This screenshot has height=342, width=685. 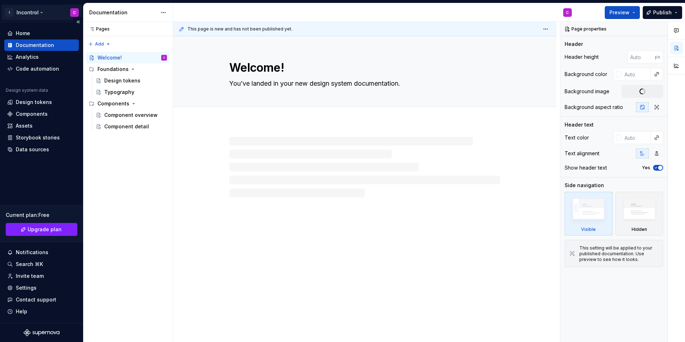 What do you see at coordinates (42, 126) in the screenshot?
I see `a: Assets` at bounding box center [42, 126].